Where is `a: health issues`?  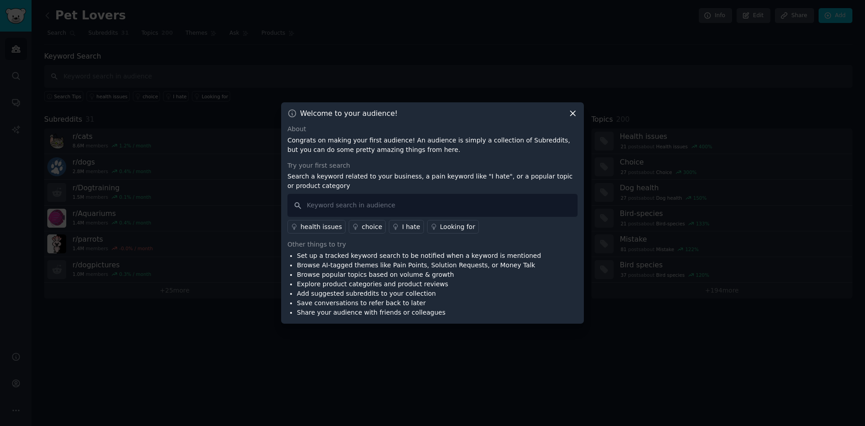 a: health issues is located at coordinates (316, 227).